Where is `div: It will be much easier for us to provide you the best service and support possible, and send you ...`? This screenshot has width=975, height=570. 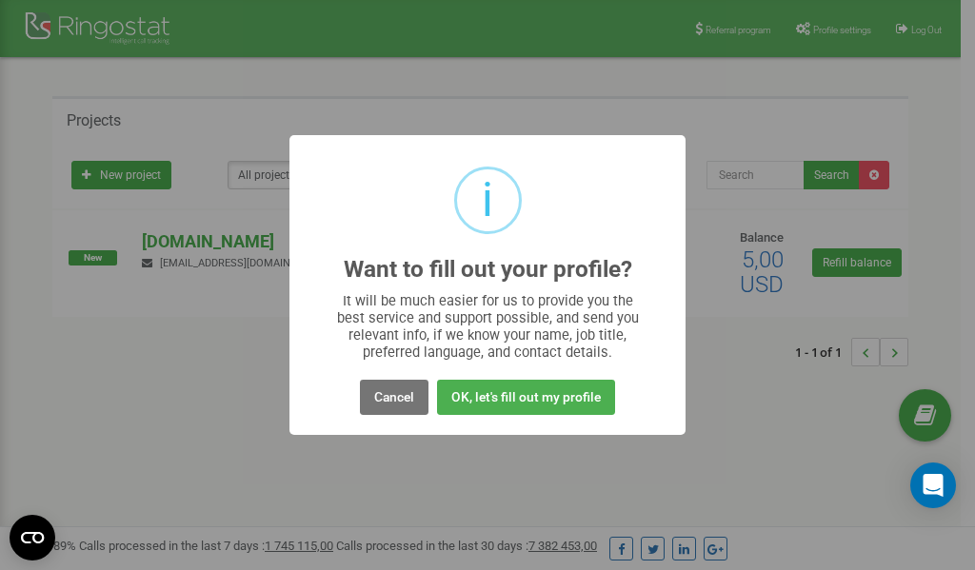
div: It will be much easier for us to provide you the best service and support possible, and send you ... is located at coordinates (488, 327).